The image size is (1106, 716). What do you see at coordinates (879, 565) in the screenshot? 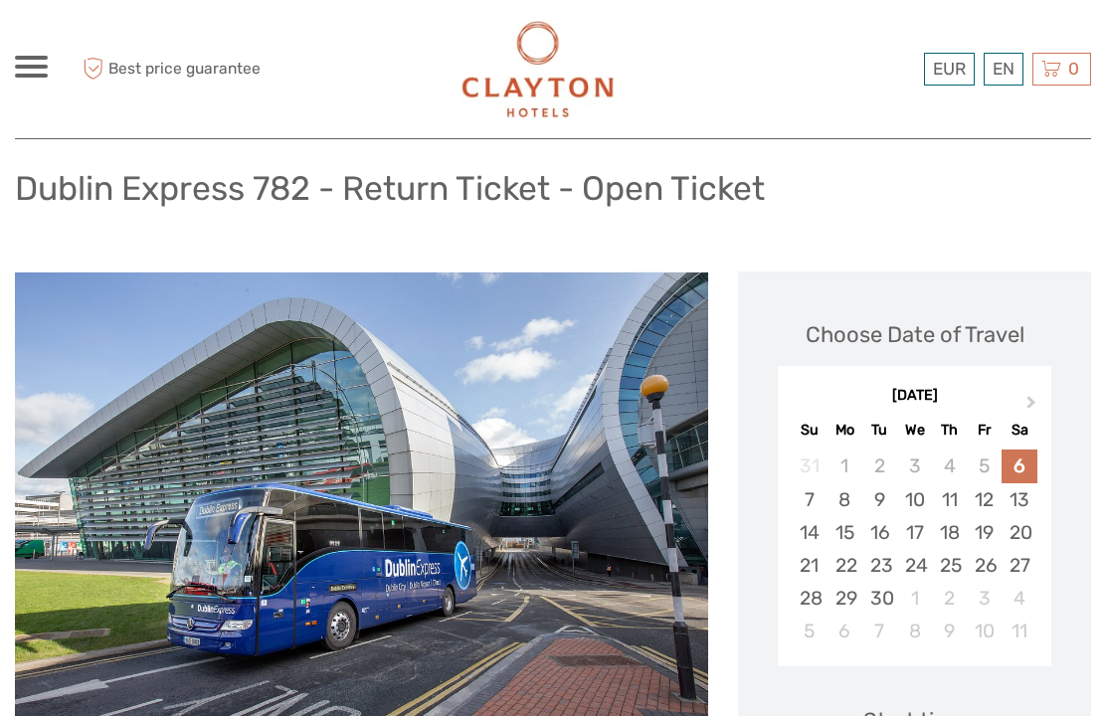
I see `div: Choose Tuesday, September 23rd, 2025` at bounding box center [879, 565].